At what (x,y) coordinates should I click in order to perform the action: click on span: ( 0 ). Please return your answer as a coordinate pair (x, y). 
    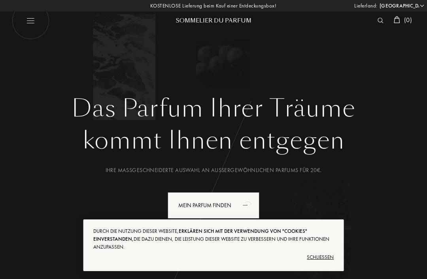
    Looking at the image, I should click on (408, 20).